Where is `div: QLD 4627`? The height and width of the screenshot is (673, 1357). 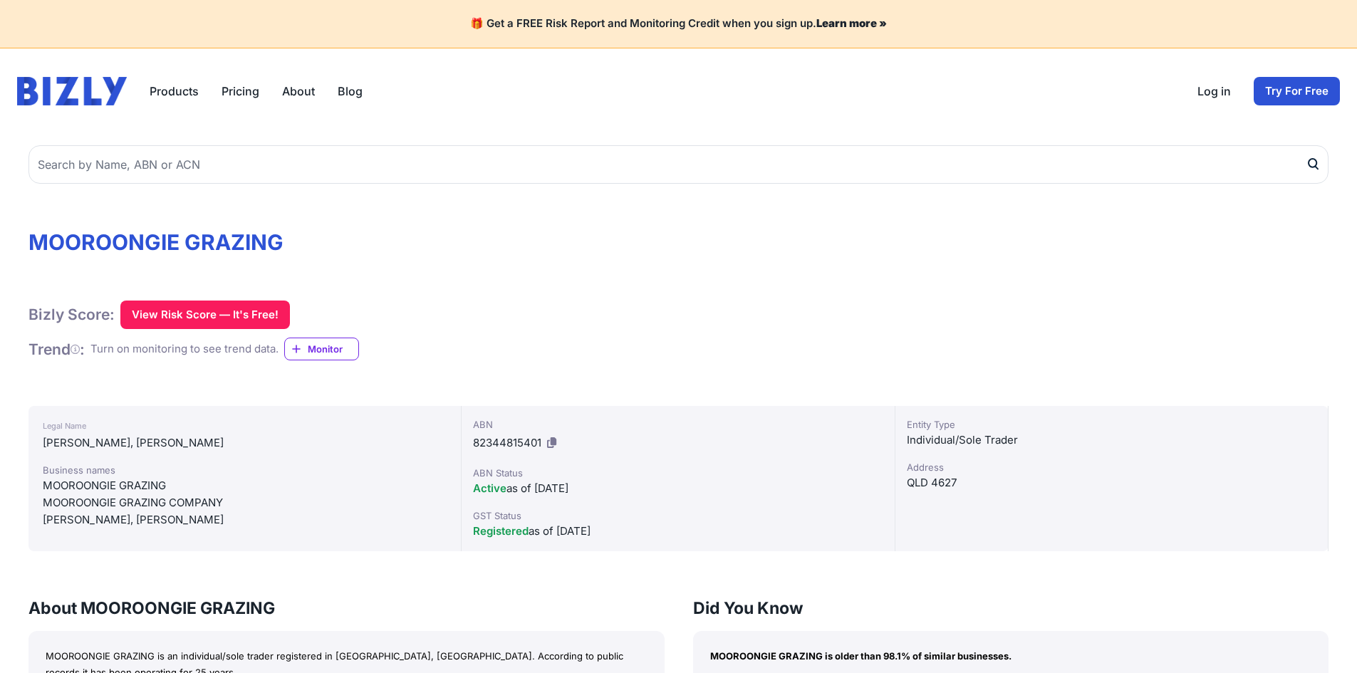
div: QLD 4627 is located at coordinates (1111, 483).